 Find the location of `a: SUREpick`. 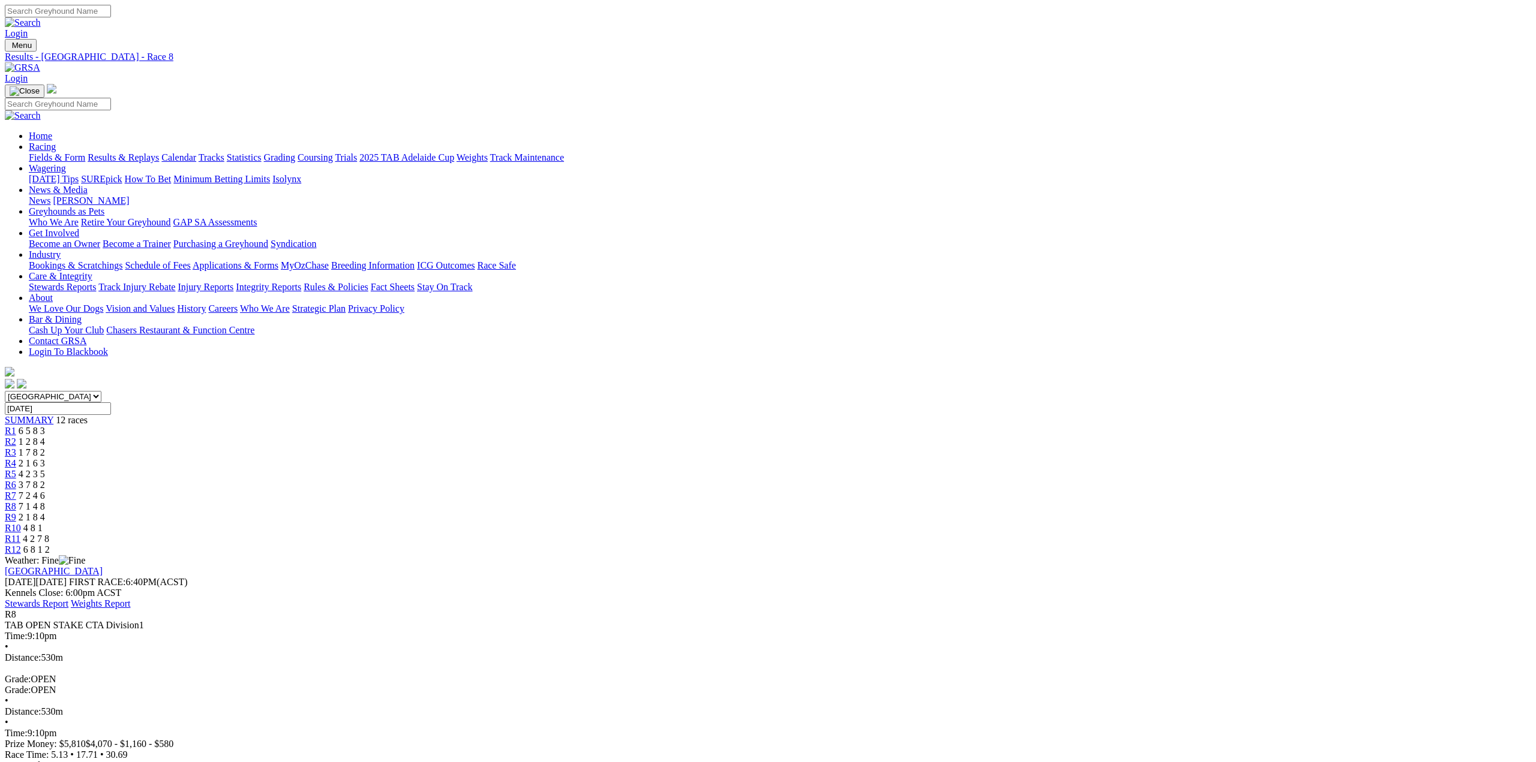

a: SUREpick is located at coordinates (101, 179).